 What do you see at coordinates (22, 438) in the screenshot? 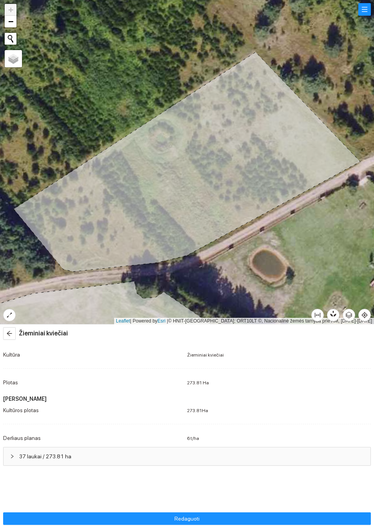
I see `span: Derliaus planas` at bounding box center [22, 438].